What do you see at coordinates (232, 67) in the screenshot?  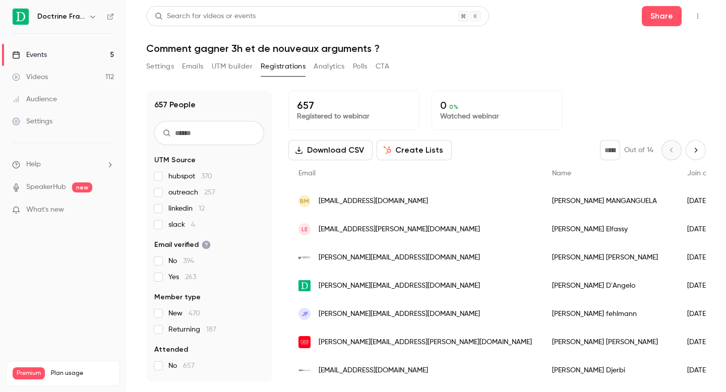 I see `button: UTM builder` at bounding box center [232, 67].